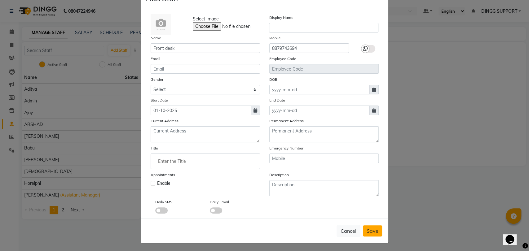  Describe the element at coordinates (205, 69) in the screenshot. I see `input: Email` at that location.